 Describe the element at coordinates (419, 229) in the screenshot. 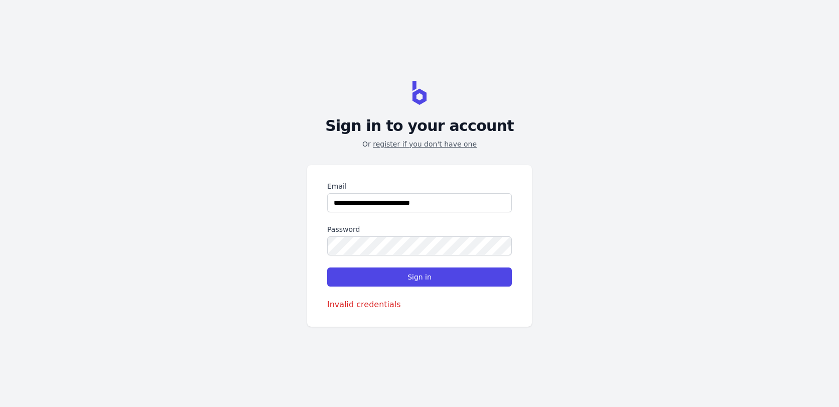

I see `label: Password` at that location.